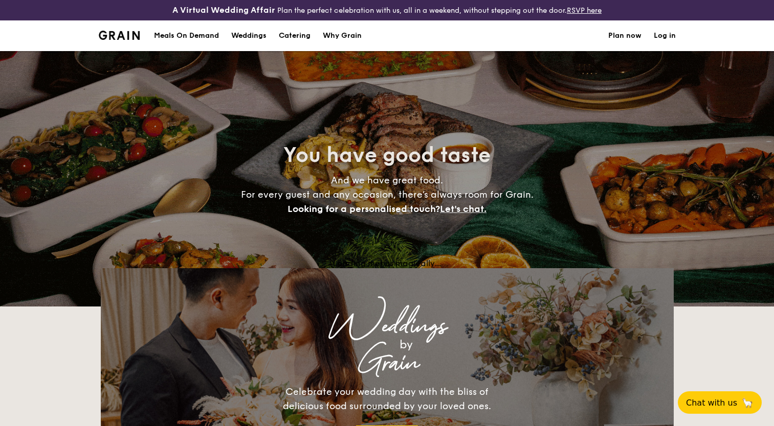 The image size is (774, 426). I want to click on span: Chat with us, so click(711, 403).